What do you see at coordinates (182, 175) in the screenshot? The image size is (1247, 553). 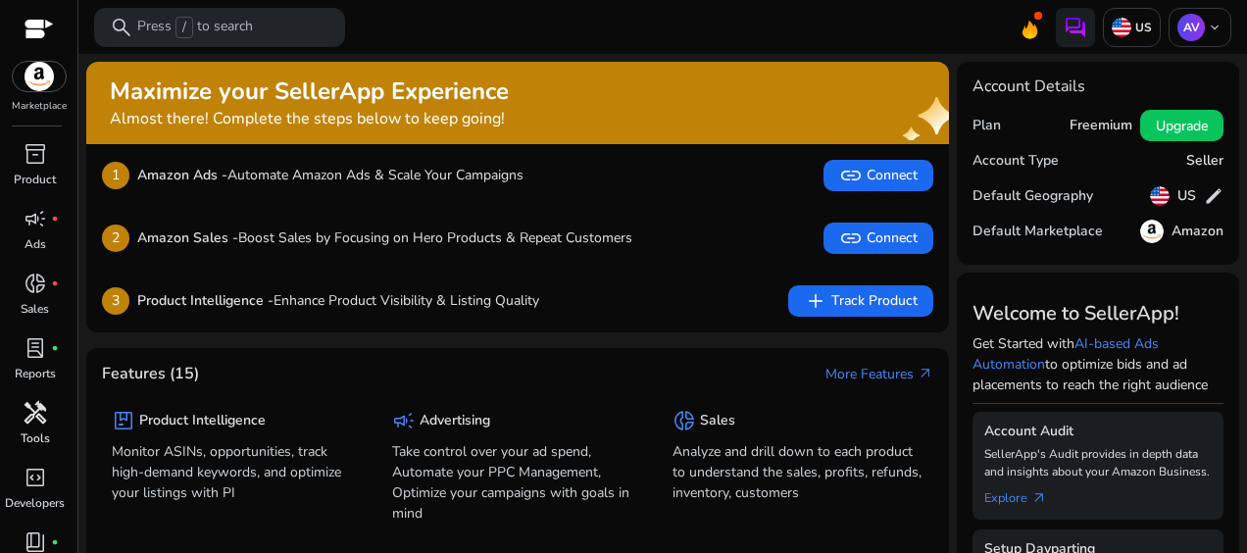 I see `b: Amazon Ads -` at bounding box center [182, 175].